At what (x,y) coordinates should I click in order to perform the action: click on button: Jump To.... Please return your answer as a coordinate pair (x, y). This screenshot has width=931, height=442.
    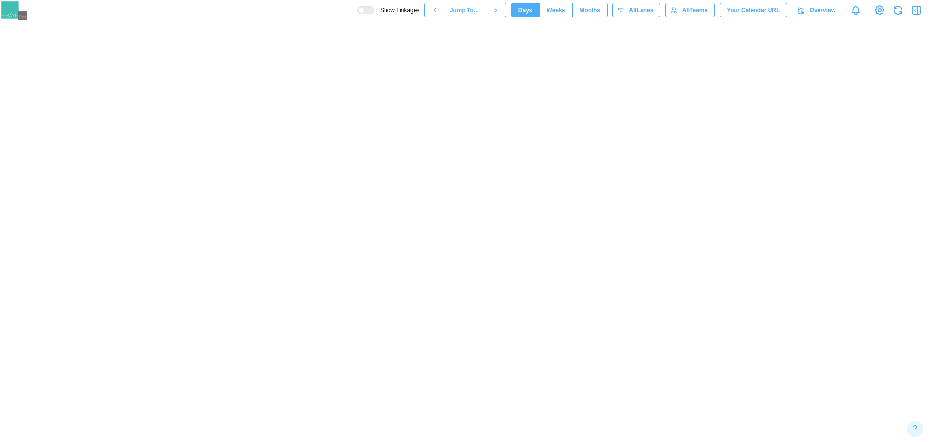
    Looking at the image, I should click on (465, 10).